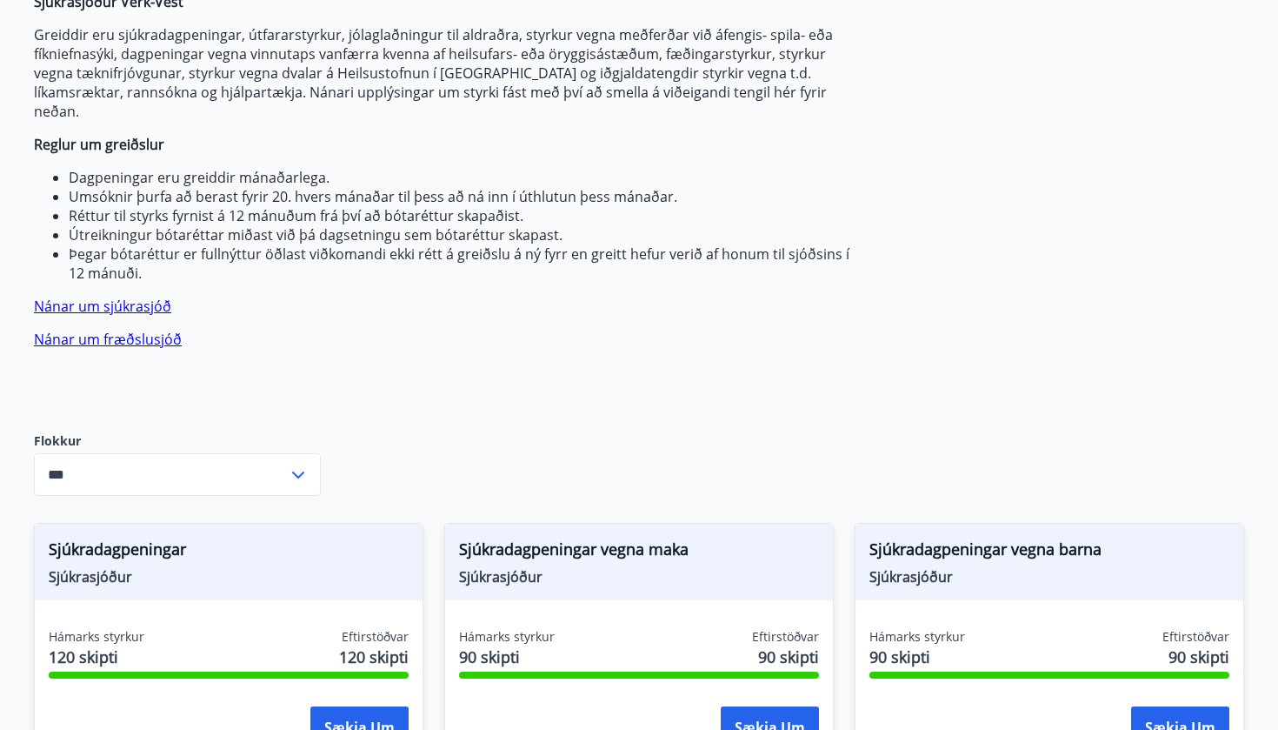 This screenshot has height=730, width=1278. I want to click on p: Greiddir eru sjúkradagpeningar, útfararstyrkur, jólaglaðningur til aldraðra, styrkur vegna meðfer..., so click(444, 73).